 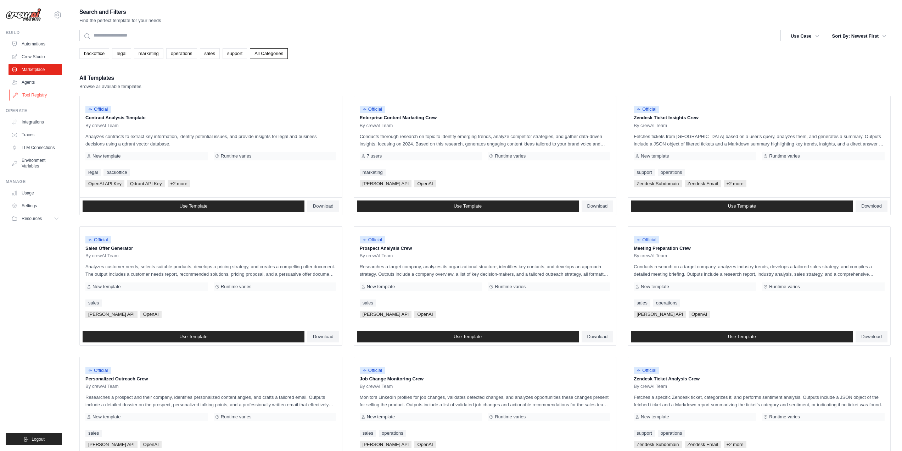 What do you see at coordinates (269, 54) in the screenshot?
I see `a: All Categories` at bounding box center [269, 54].